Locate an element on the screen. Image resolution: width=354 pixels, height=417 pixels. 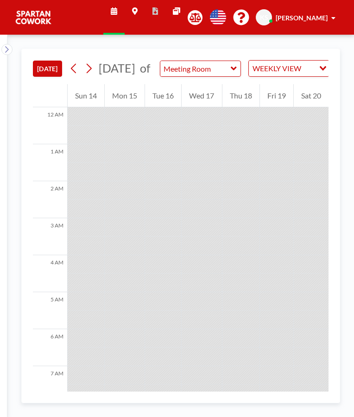
div: Mon 15 is located at coordinates (124, 96).